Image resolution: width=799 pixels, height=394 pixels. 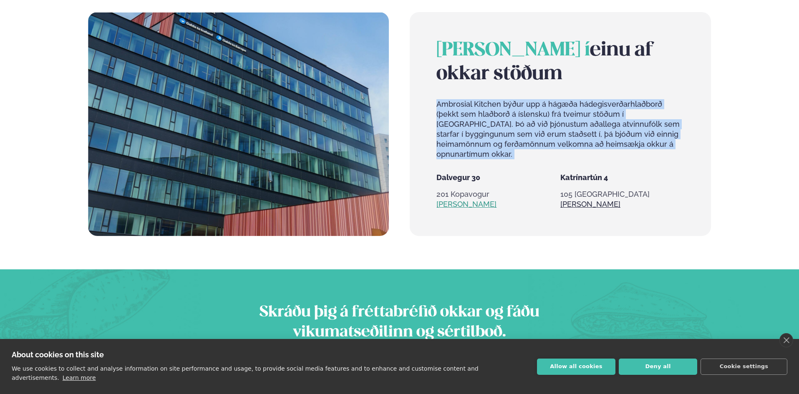 What do you see at coordinates (58, 355) in the screenshot?
I see `strong: About cookies on this site` at bounding box center [58, 355].